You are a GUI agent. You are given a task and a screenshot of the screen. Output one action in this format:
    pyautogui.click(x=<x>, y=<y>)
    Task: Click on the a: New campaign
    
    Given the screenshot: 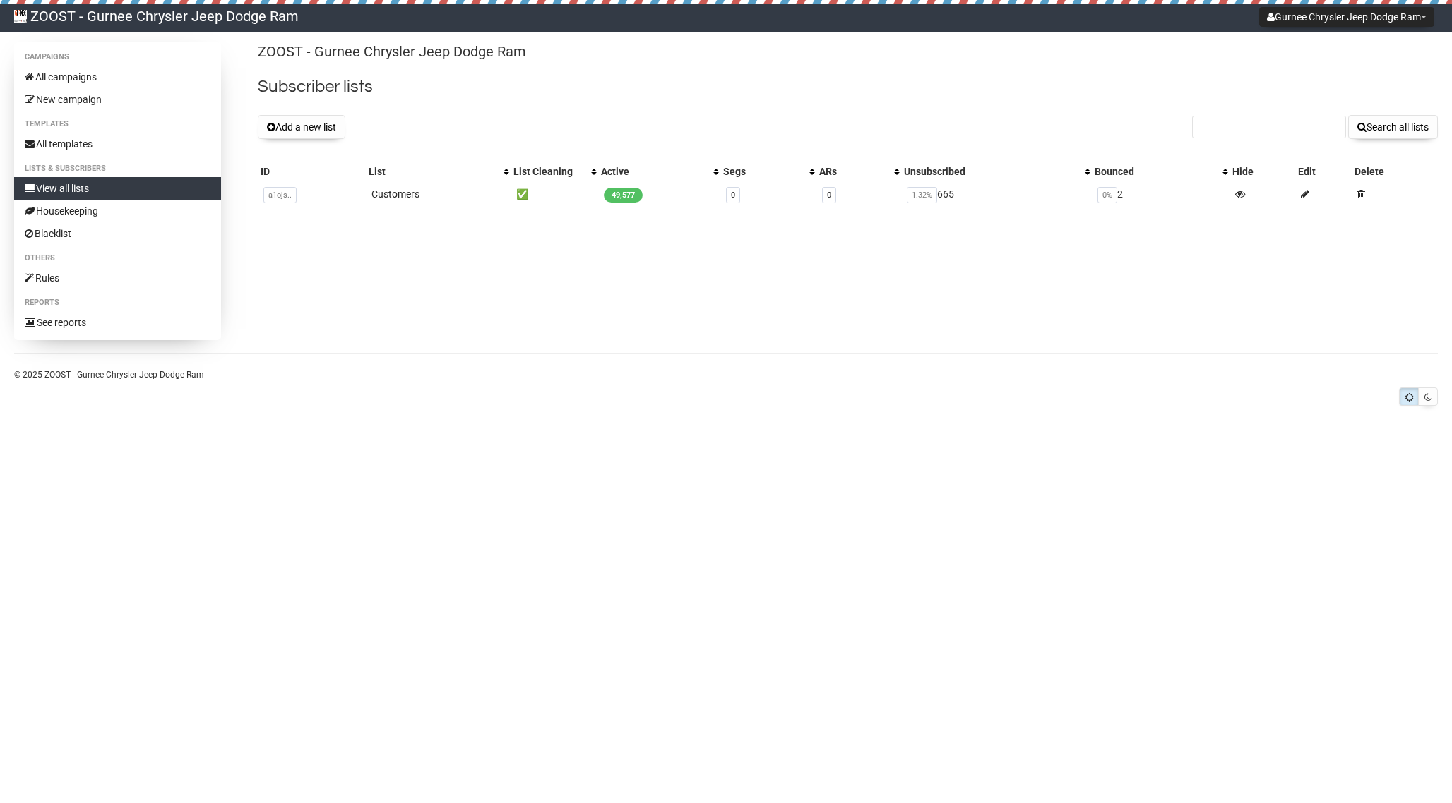 What is the action you would take?
    pyautogui.click(x=117, y=100)
    